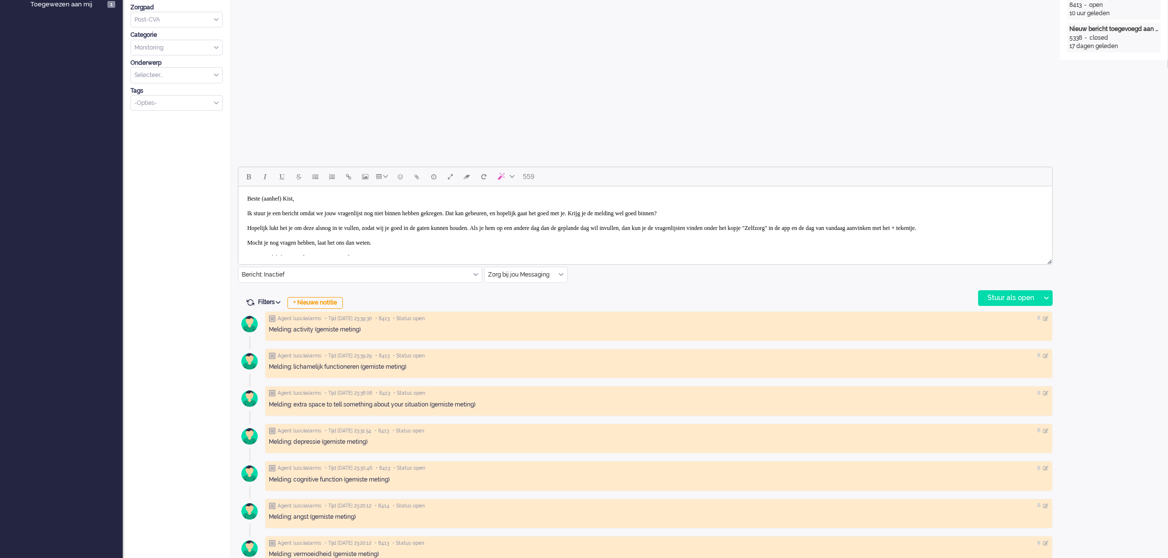  Describe the element at coordinates (400, 177) in the screenshot. I see `button: Emoticons` at that location.